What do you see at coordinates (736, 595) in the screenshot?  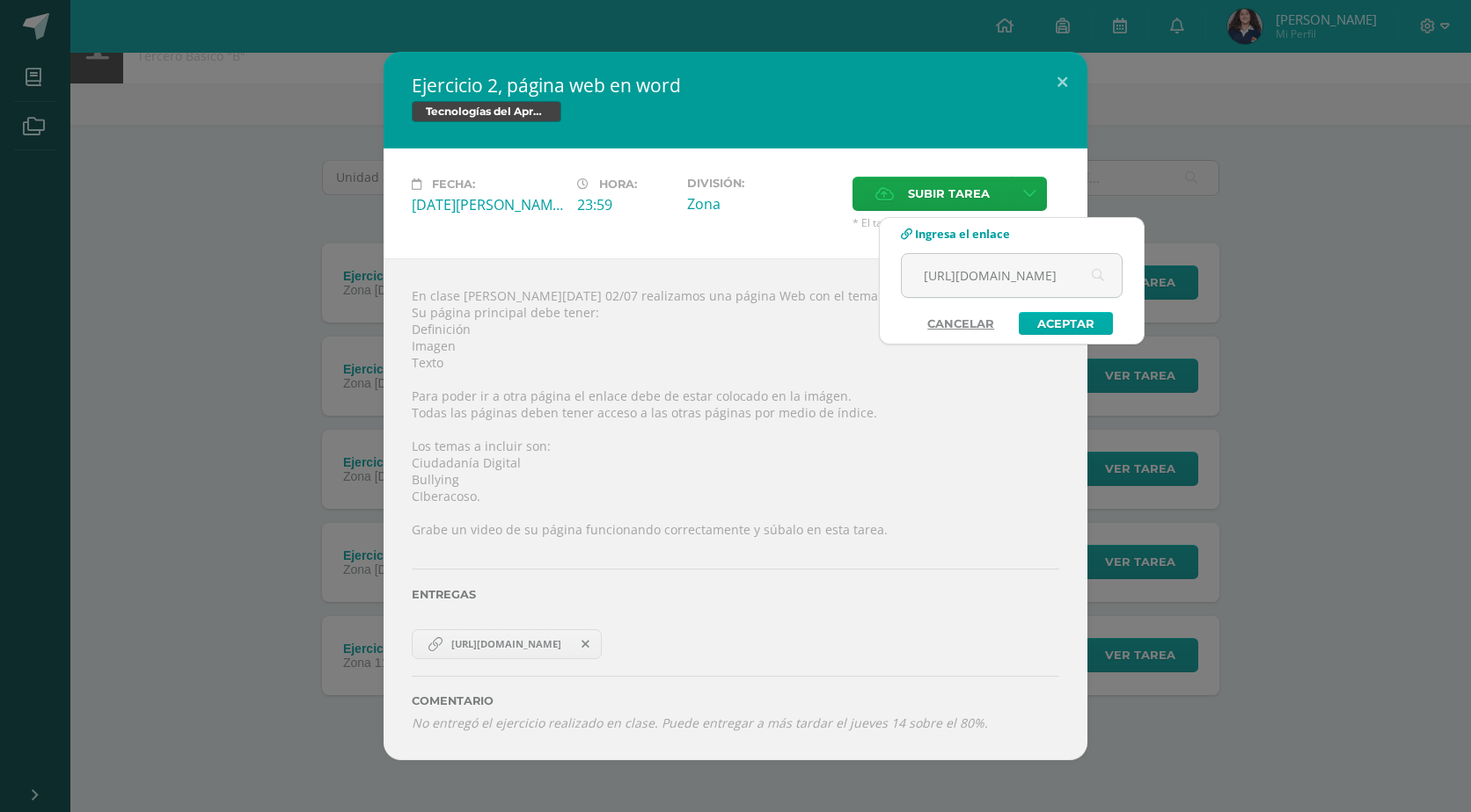 I see `label: Entregas` at bounding box center [736, 595].